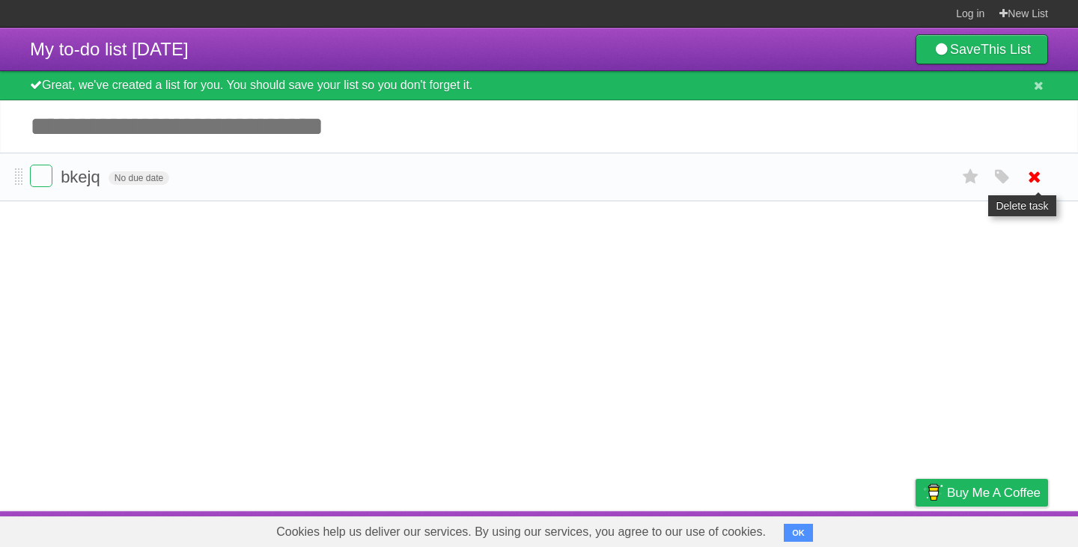 Image resolution: width=1078 pixels, height=547 pixels. Describe the element at coordinates (971, 177) in the screenshot. I see `label: Star task` at that location.